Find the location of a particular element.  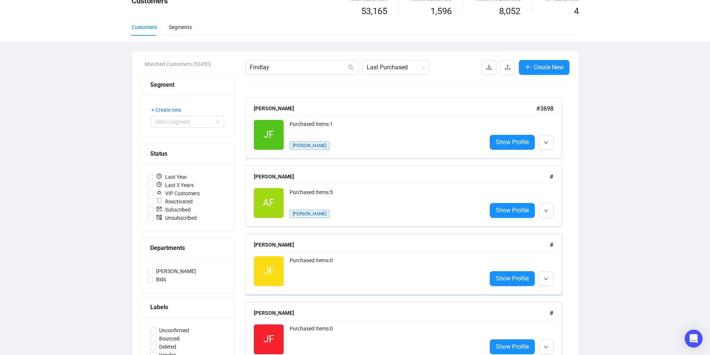

span: Bounced is located at coordinates (169, 339).